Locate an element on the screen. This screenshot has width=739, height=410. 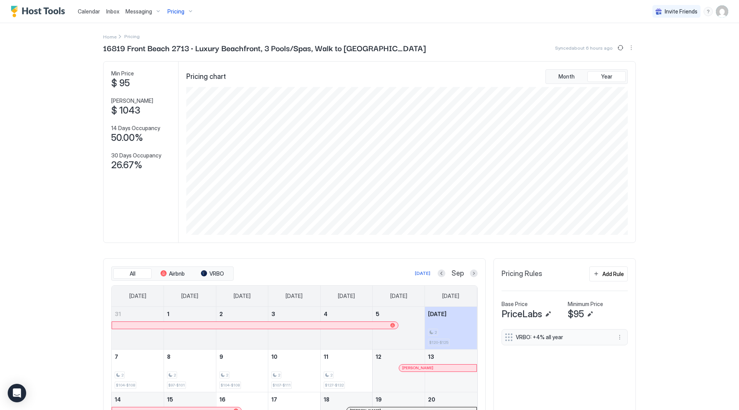
span: 14 is located at coordinates (118, 399).